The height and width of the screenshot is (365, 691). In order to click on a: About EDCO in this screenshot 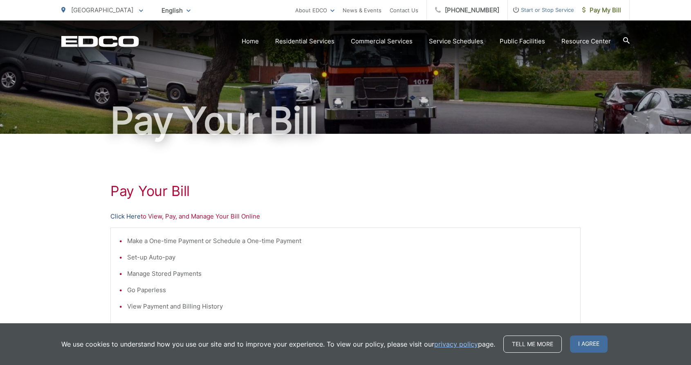, I will do `click(315, 10)`.